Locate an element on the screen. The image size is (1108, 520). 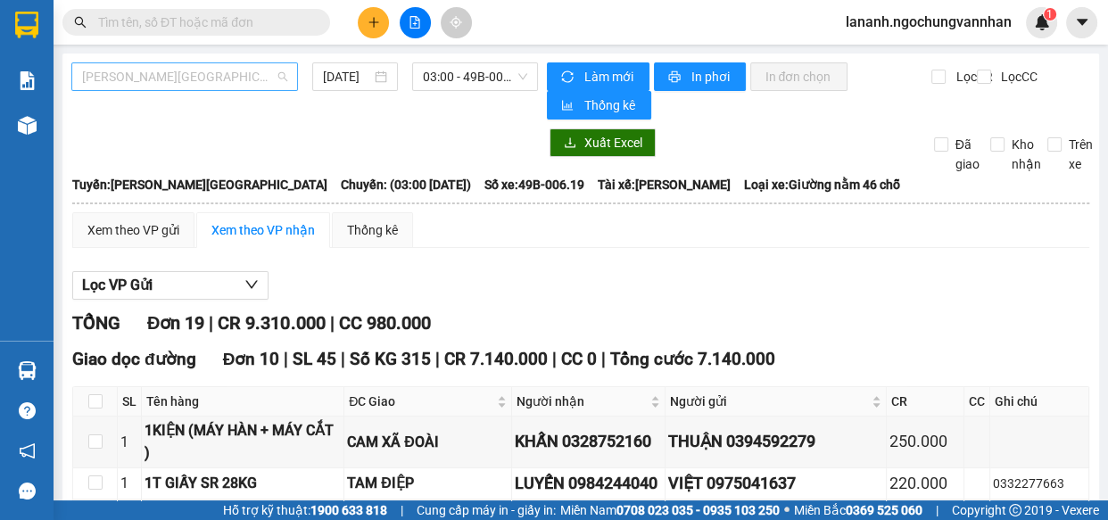
div: KHẤN 0328752160 is located at coordinates (588, 442).